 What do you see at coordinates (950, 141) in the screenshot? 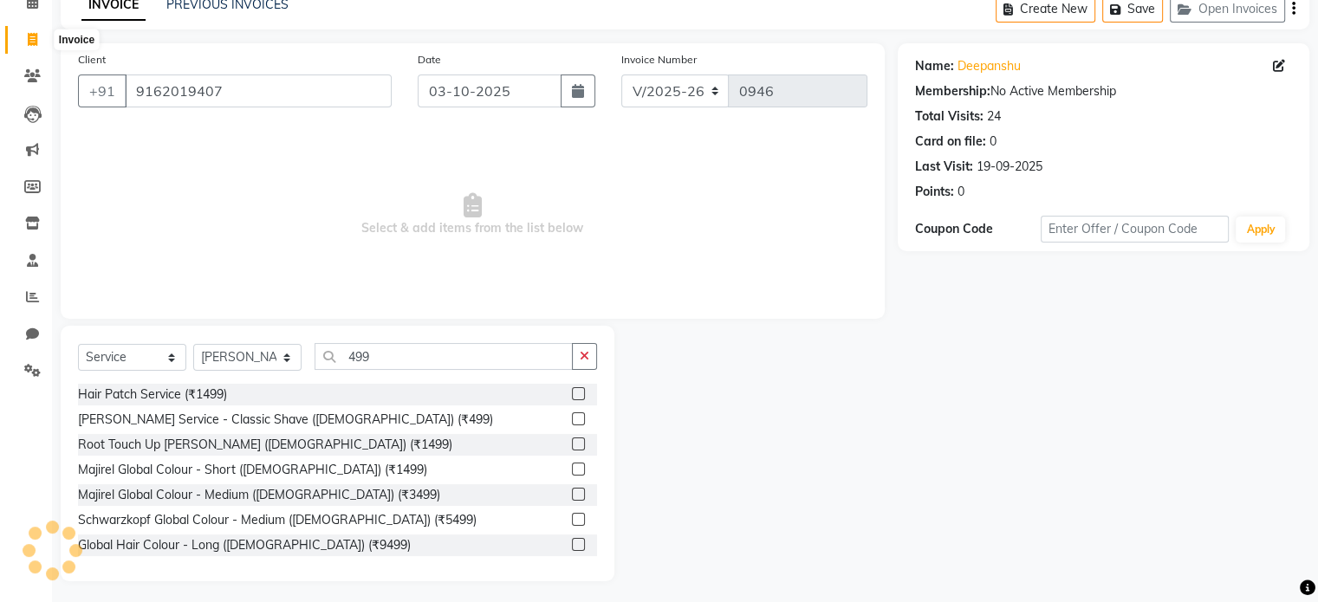
I see `div: Card on file:` at bounding box center [950, 141].